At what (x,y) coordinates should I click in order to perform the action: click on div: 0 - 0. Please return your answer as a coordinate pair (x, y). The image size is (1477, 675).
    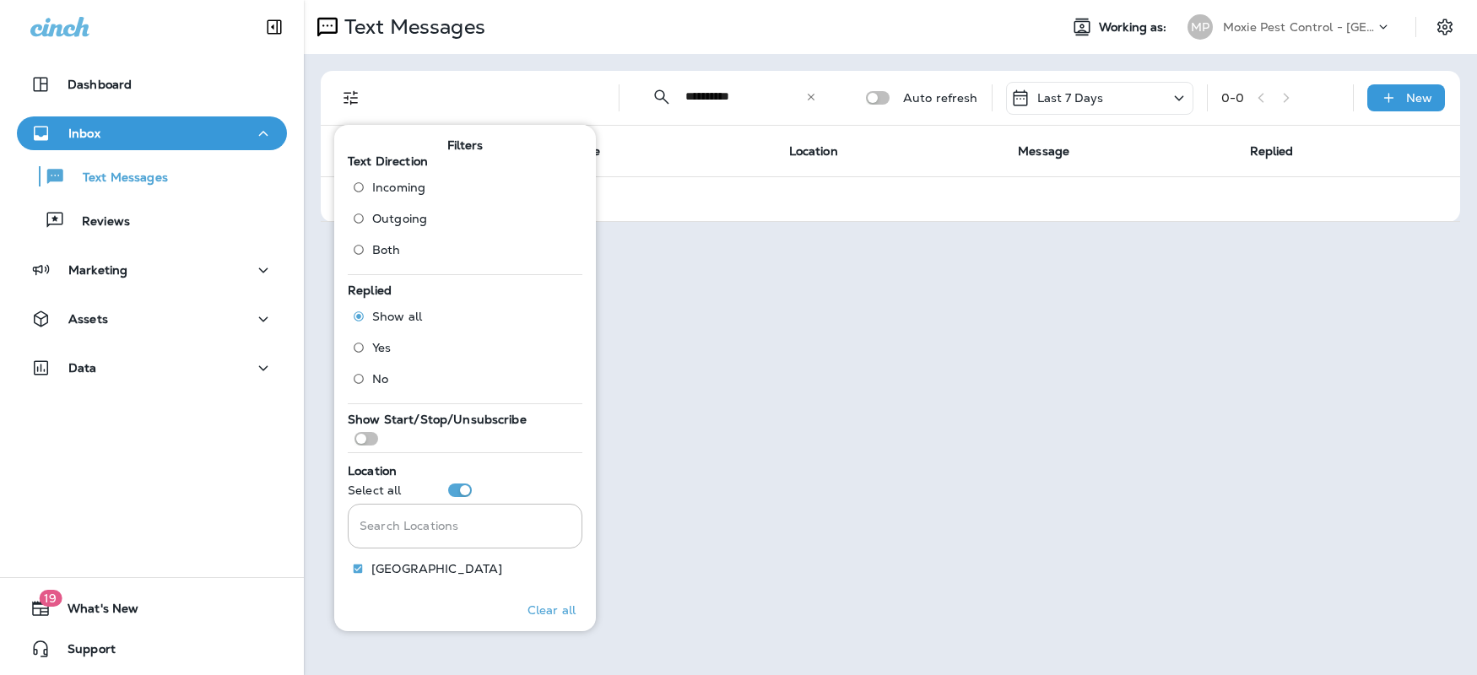
    Looking at the image, I should click on (1232, 98).